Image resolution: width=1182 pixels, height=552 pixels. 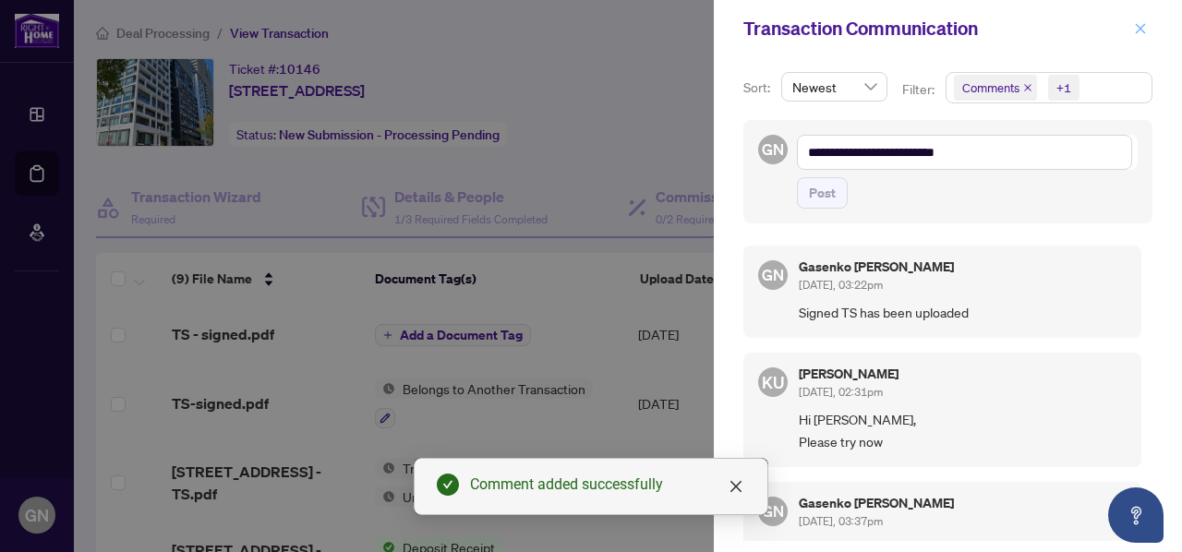 What do you see at coordinates (962, 312) in the screenshot?
I see `span: Signed TS has been uploaded` at bounding box center [962, 312].